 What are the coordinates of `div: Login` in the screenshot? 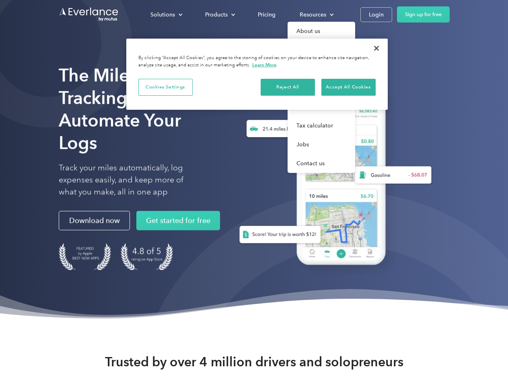 It's located at (376, 14).